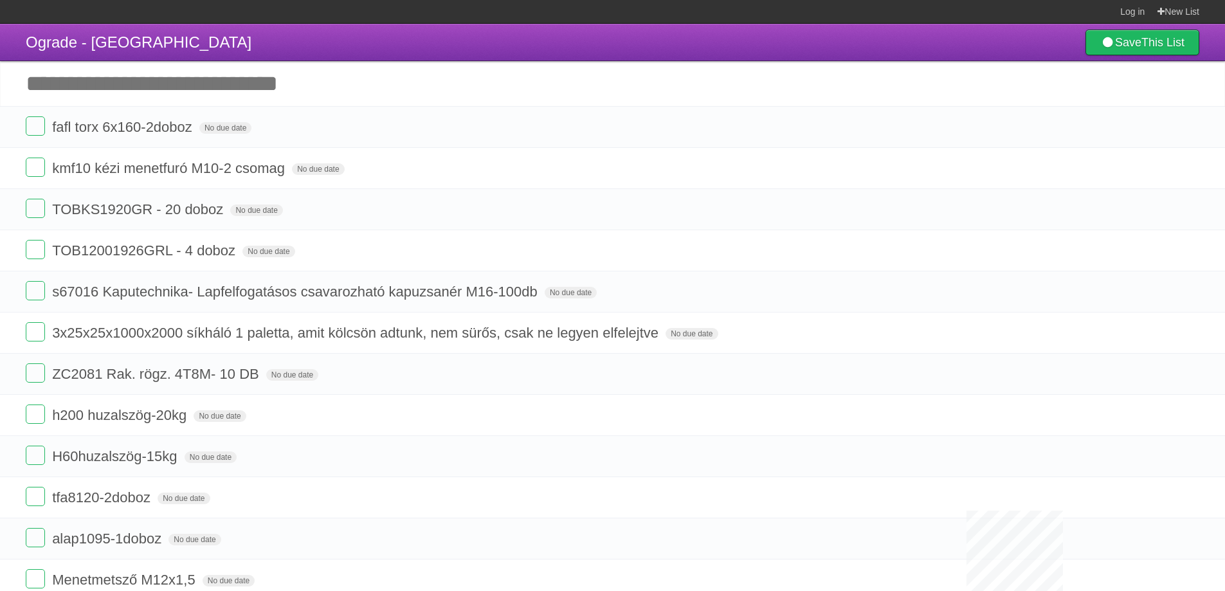  I want to click on span: Menetmetsző M12x1,5, so click(125, 580).